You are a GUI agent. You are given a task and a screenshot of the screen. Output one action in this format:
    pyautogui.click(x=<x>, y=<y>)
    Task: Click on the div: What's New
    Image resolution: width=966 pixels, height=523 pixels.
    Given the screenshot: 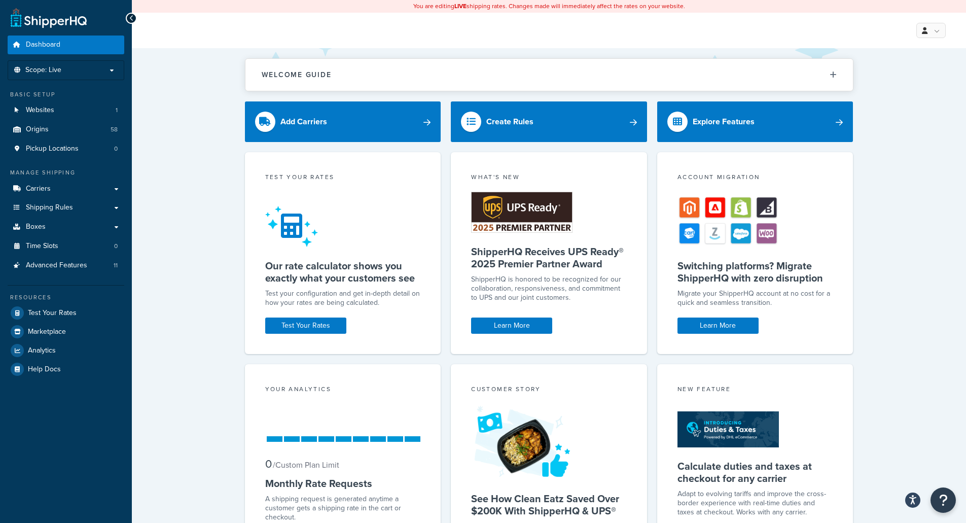 What is the action you would take?
    pyautogui.click(x=549, y=178)
    